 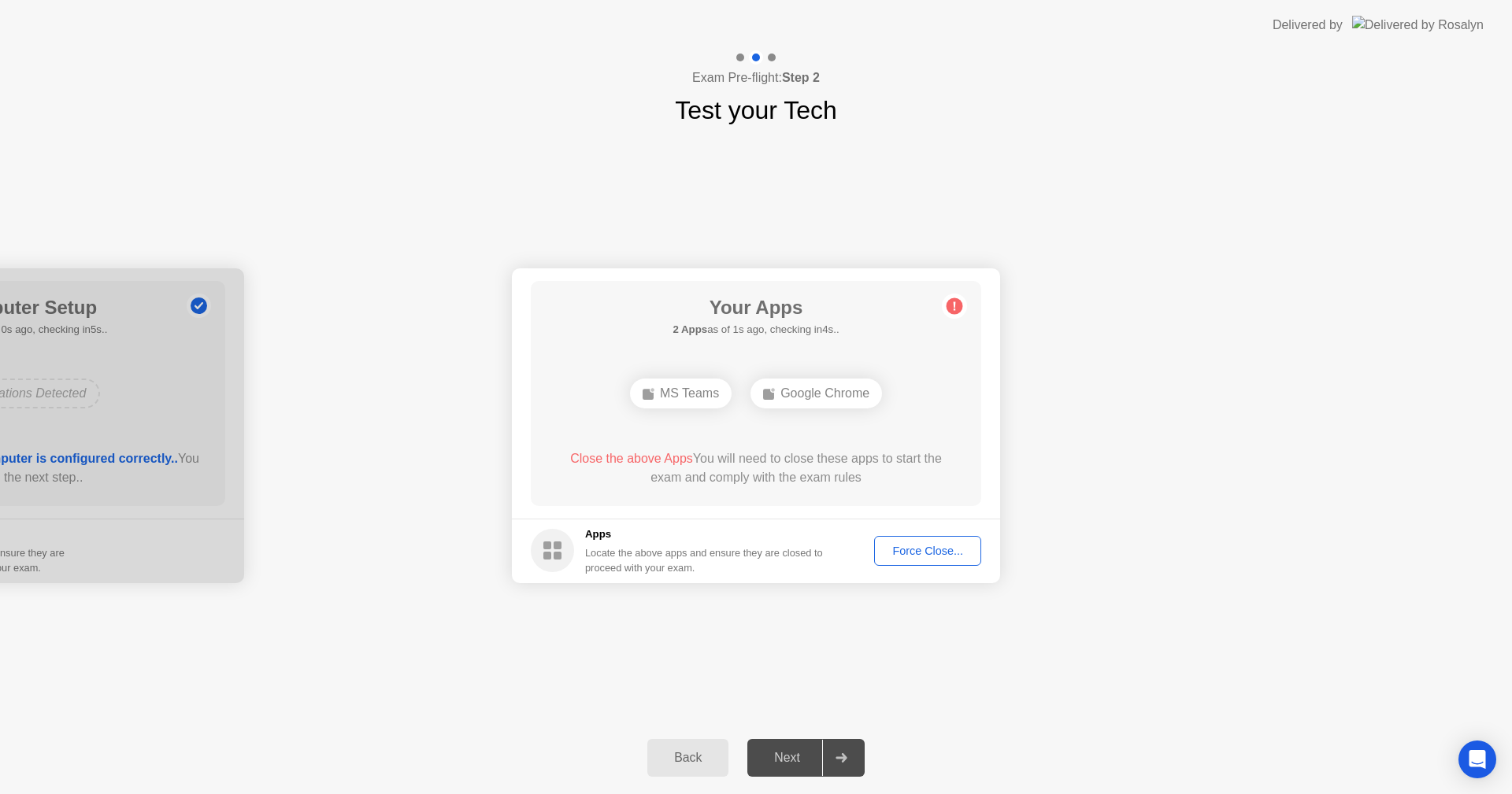 What do you see at coordinates (928, 550) in the screenshot?
I see `button: Force Close...` at bounding box center [928, 550].